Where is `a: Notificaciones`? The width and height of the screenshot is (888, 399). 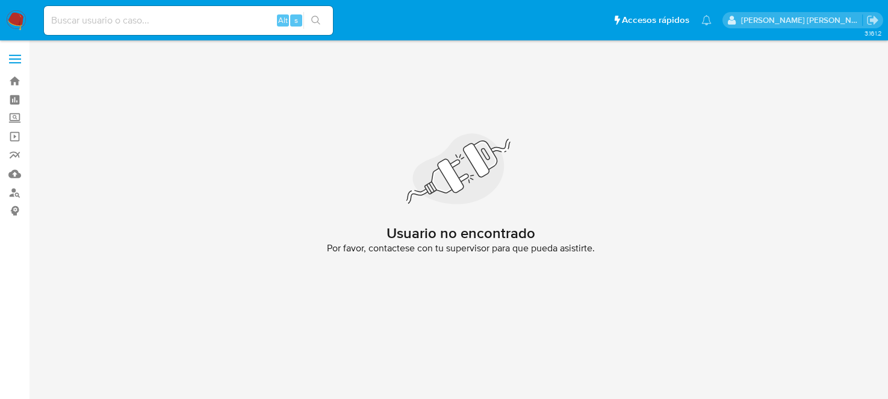
a: Notificaciones is located at coordinates (707, 20).